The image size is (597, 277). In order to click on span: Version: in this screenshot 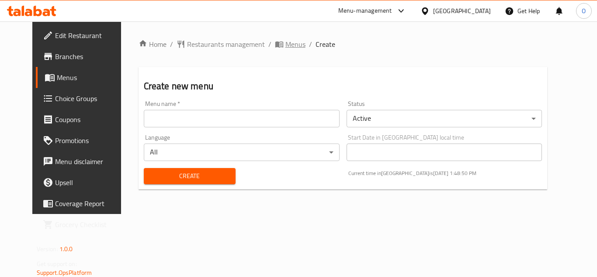, I will do `click(47, 249)`.